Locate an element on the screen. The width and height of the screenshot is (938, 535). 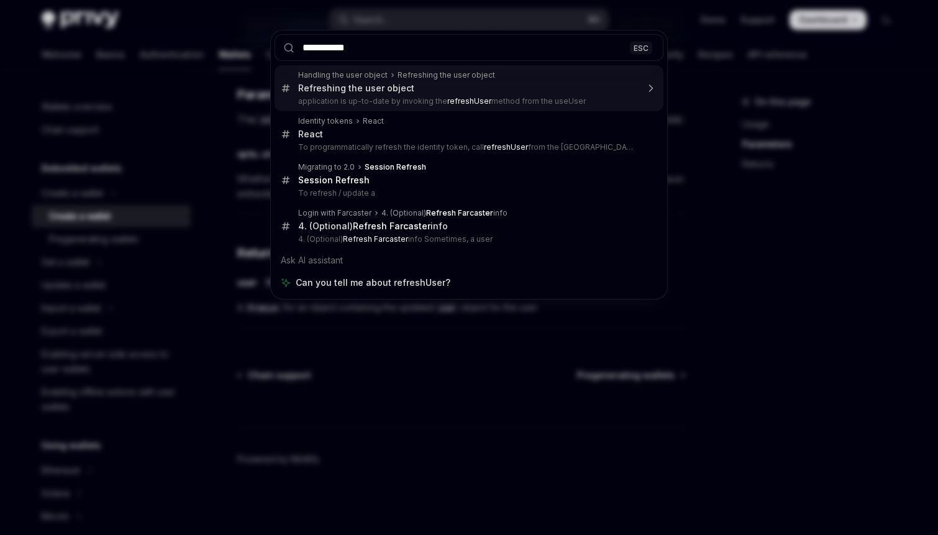
div: Handling the user object is located at coordinates (343, 75).